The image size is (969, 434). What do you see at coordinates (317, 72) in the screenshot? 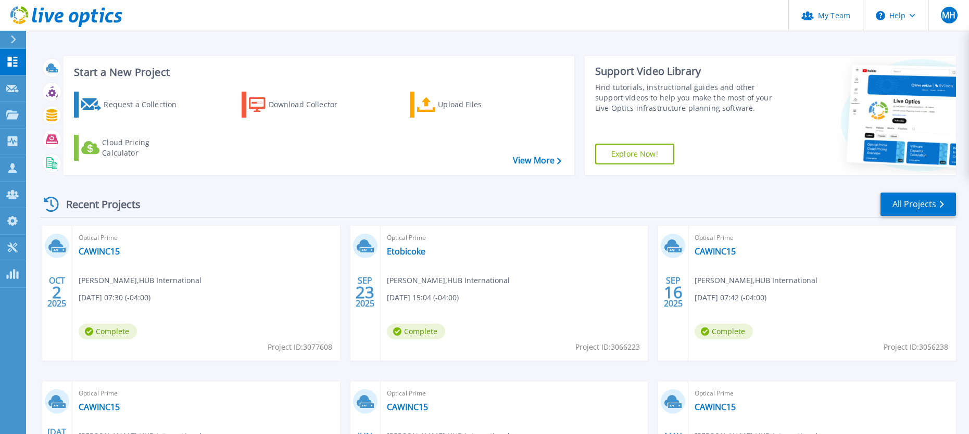
I see `h3: Start a New Project` at bounding box center [317, 72].